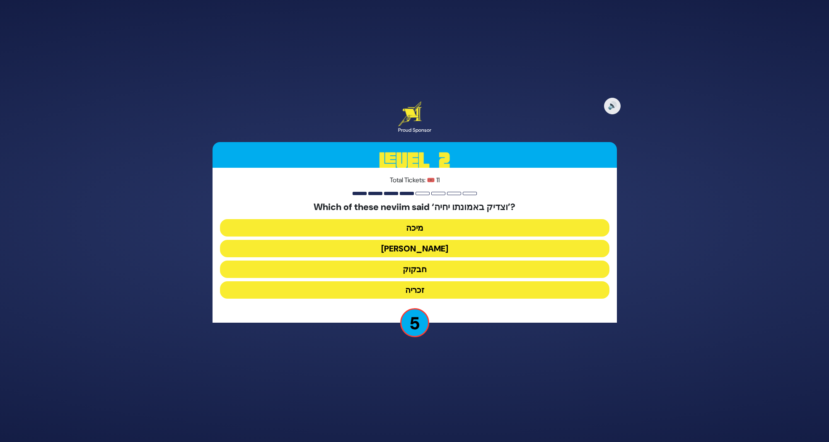 The width and height of the screenshot is (829, 442). Describe the element at coordinates (410, 114) in the screenshot. I see `img: Artscroll` at that location.